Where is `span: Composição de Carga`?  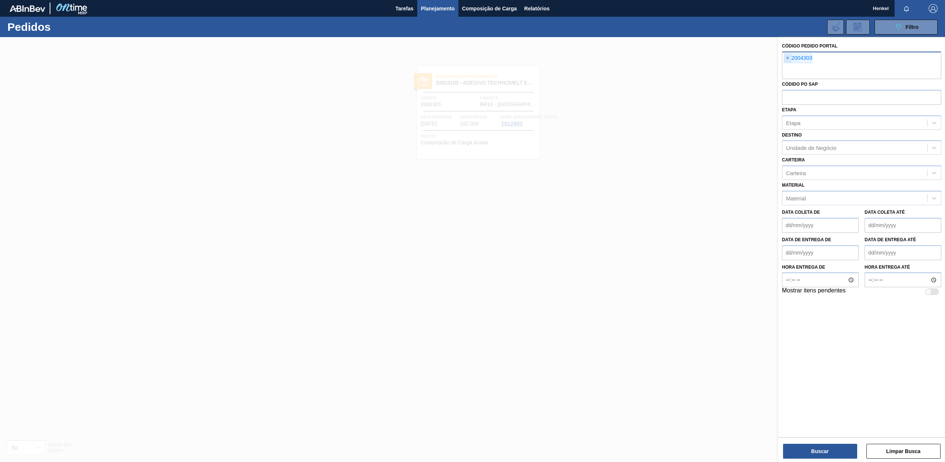 span: Composição de Carga is located at coordinates (490, 9).